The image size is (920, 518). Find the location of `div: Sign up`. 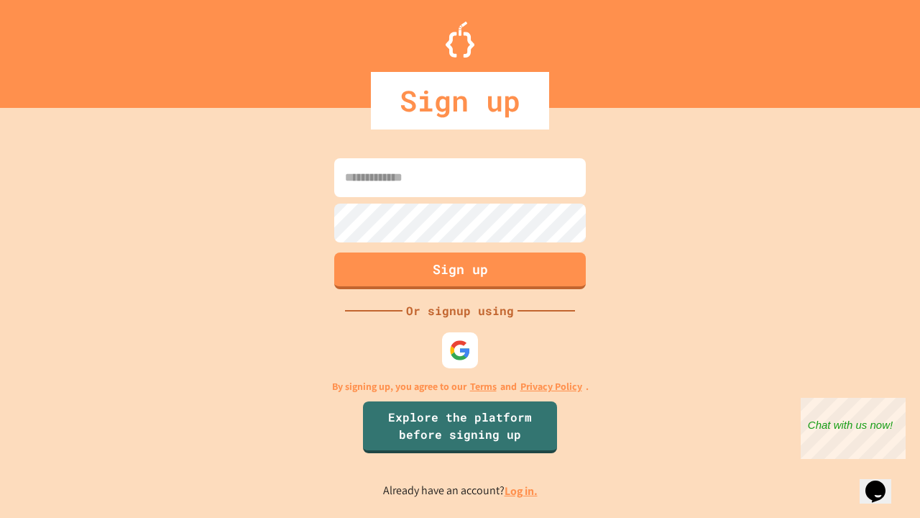

div: Sign up is located at coordinates (460, 101).